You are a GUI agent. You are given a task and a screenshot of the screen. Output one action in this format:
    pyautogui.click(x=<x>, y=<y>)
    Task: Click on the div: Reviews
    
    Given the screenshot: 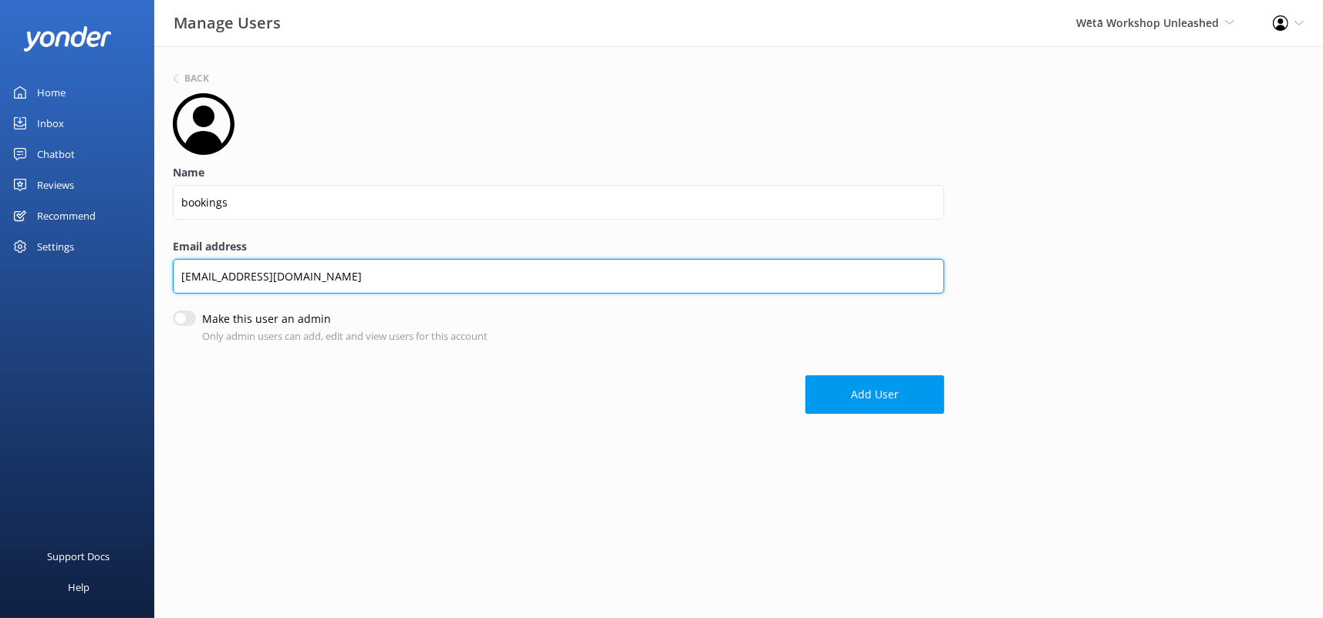 What is the action you would take?
    pyautogui.click(x=56, y=185)
    